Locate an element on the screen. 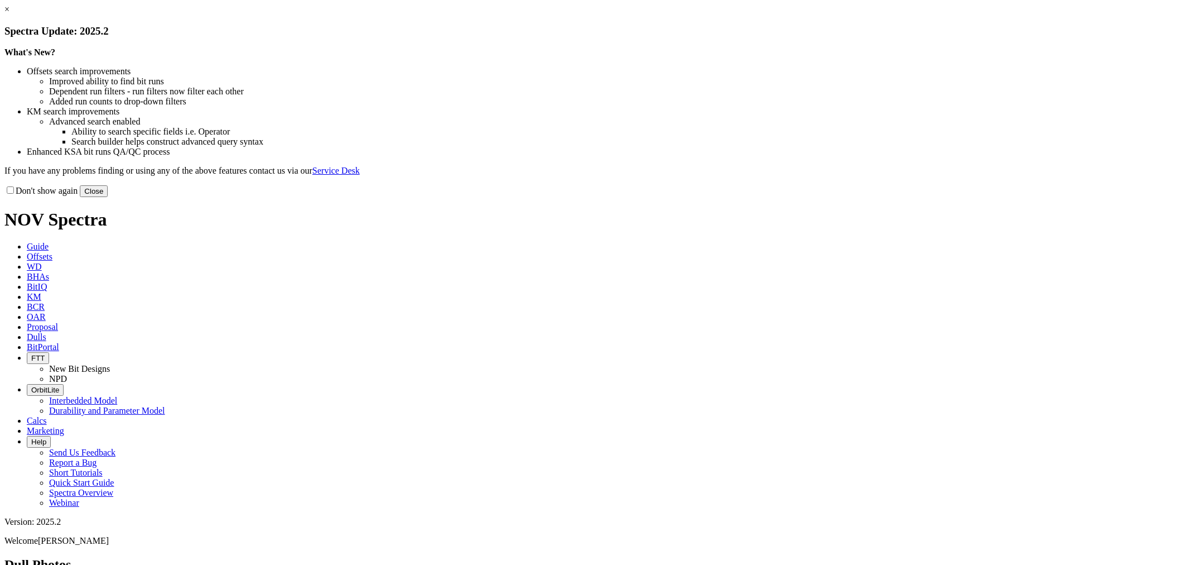 This screenshot has width=1190, height=565. li: Advanced search enabled is located at coordinates (617, 122).